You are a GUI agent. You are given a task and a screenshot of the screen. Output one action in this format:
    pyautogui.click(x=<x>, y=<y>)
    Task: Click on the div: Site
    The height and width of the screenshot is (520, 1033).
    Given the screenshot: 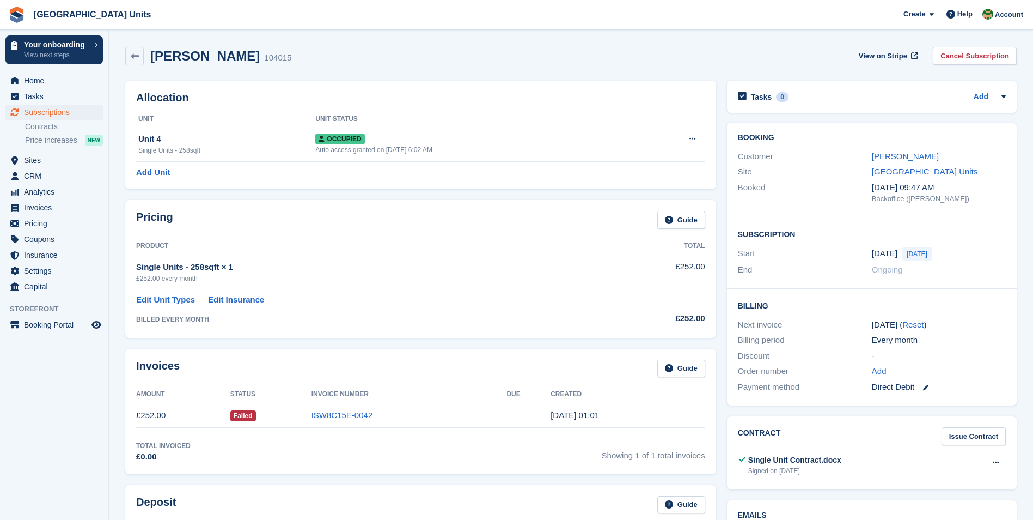 What is the action you would take?
    pyautogui.click(x=805, y=172)
    